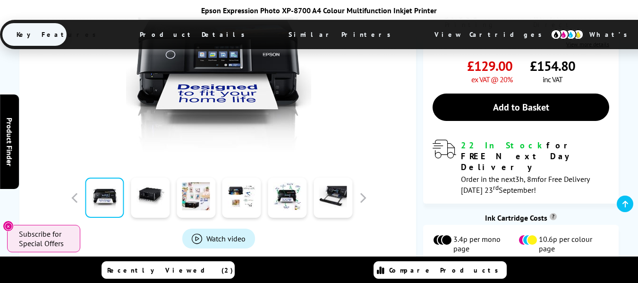  What do you see at coordinates (59, 34) in the screenshot?
I see `span: Key Features` at bounding box center [59, 34].